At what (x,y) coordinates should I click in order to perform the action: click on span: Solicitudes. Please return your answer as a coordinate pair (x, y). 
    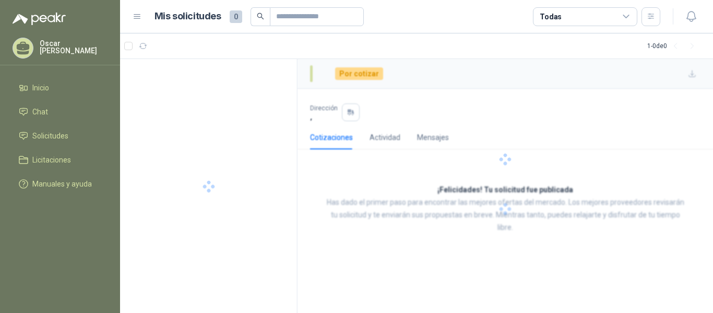
    Looking at the image, I should click on (50, 136).